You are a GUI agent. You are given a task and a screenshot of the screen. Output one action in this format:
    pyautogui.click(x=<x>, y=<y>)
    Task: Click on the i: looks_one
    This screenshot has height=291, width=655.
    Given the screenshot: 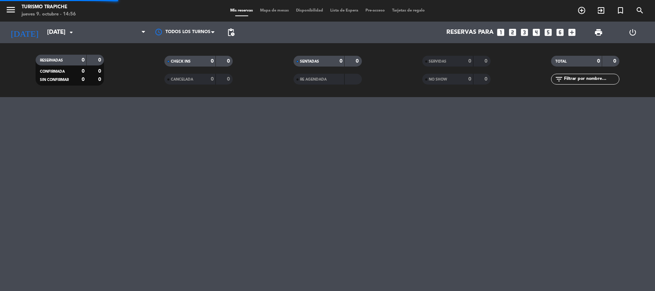 What is the action you would take?
    pyautogui.click(x=501, y=32)
    